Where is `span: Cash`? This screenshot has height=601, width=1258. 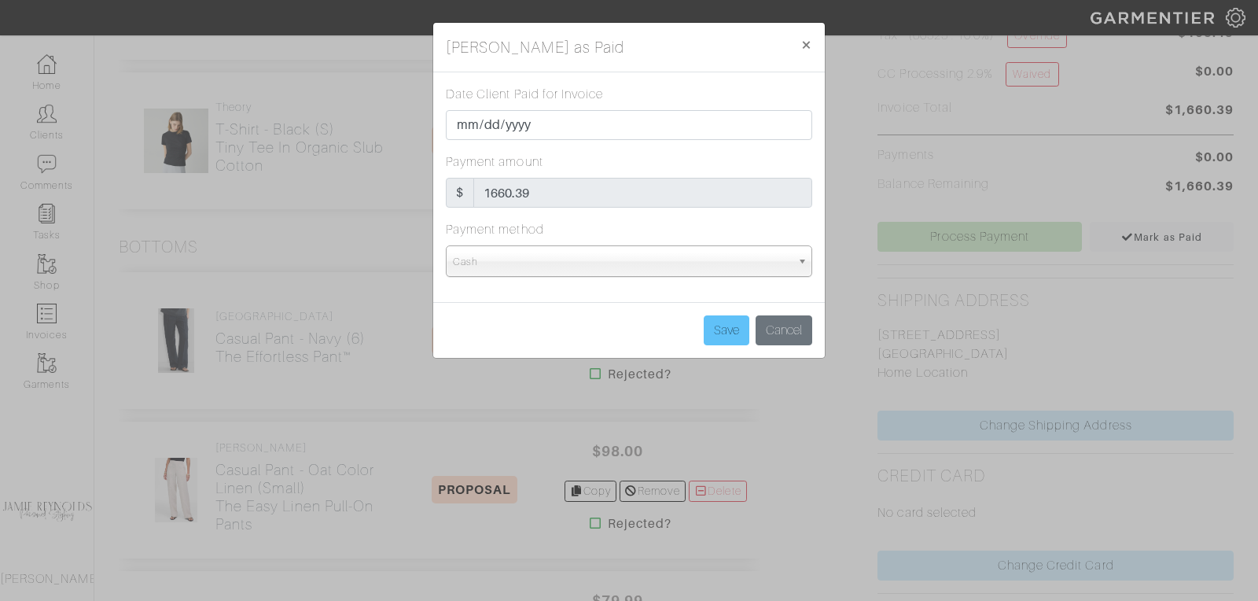 span: Cash is located at coordinates (622, 262).